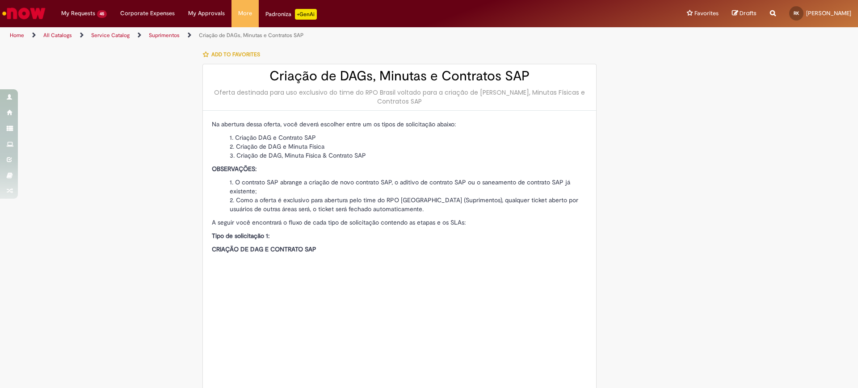 The height and width of the screenshot is (388, 858). Describe the element at coordinates (408, 138) in the screenshot. I see `li: Criação DAG e Contrato SAP` at that location.